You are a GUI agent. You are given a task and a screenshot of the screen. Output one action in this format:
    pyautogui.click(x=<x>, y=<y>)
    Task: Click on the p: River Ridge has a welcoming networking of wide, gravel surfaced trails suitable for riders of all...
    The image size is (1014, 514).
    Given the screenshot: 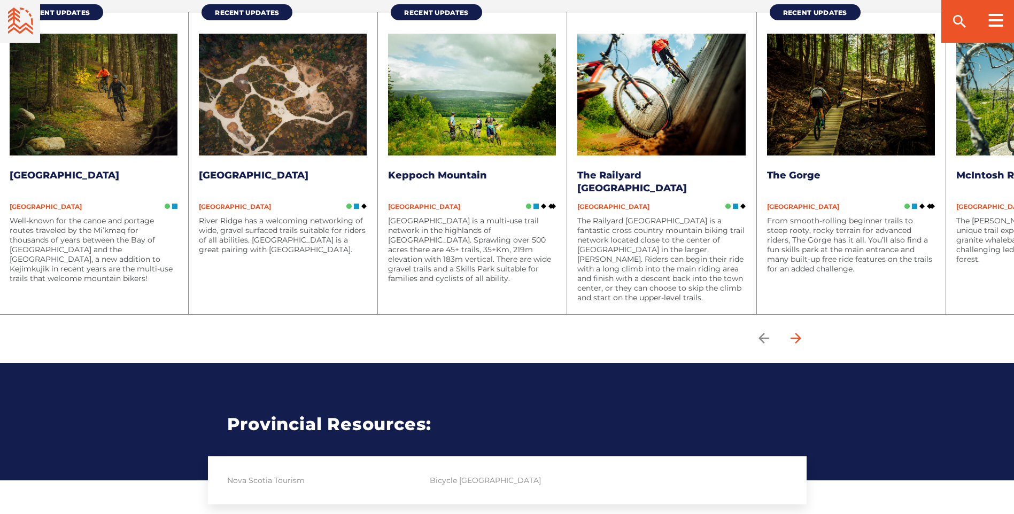 What is the action you would take?
    pyautogui.click(x=283, y=235)
    